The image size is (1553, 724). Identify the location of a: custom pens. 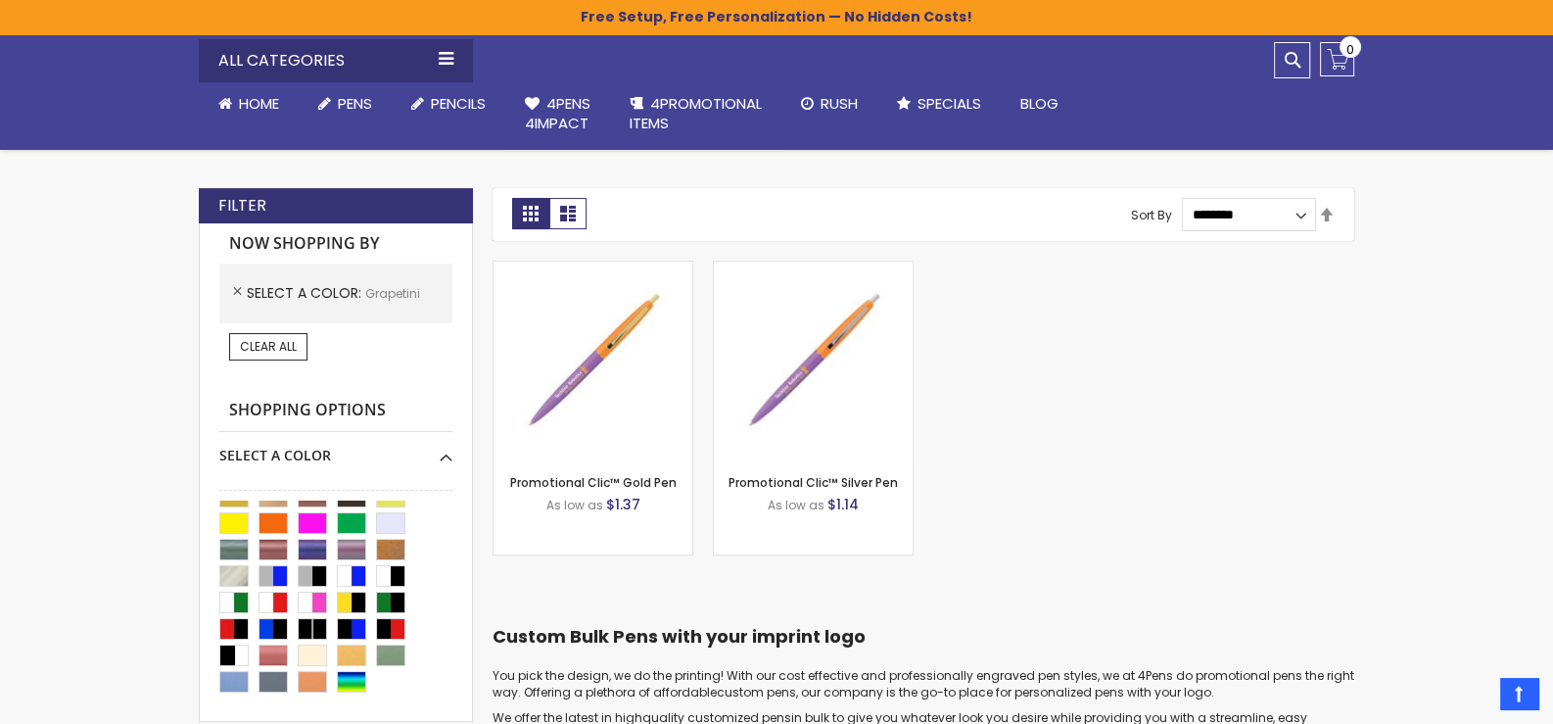
(756, 691).